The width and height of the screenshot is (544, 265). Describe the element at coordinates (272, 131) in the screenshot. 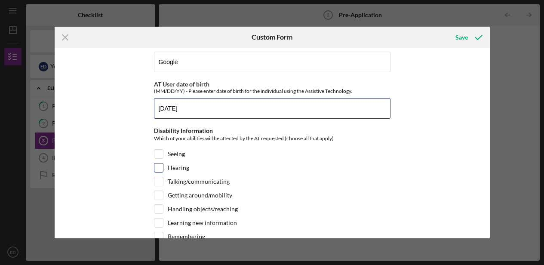

I see `div: Disability Information` at that location.